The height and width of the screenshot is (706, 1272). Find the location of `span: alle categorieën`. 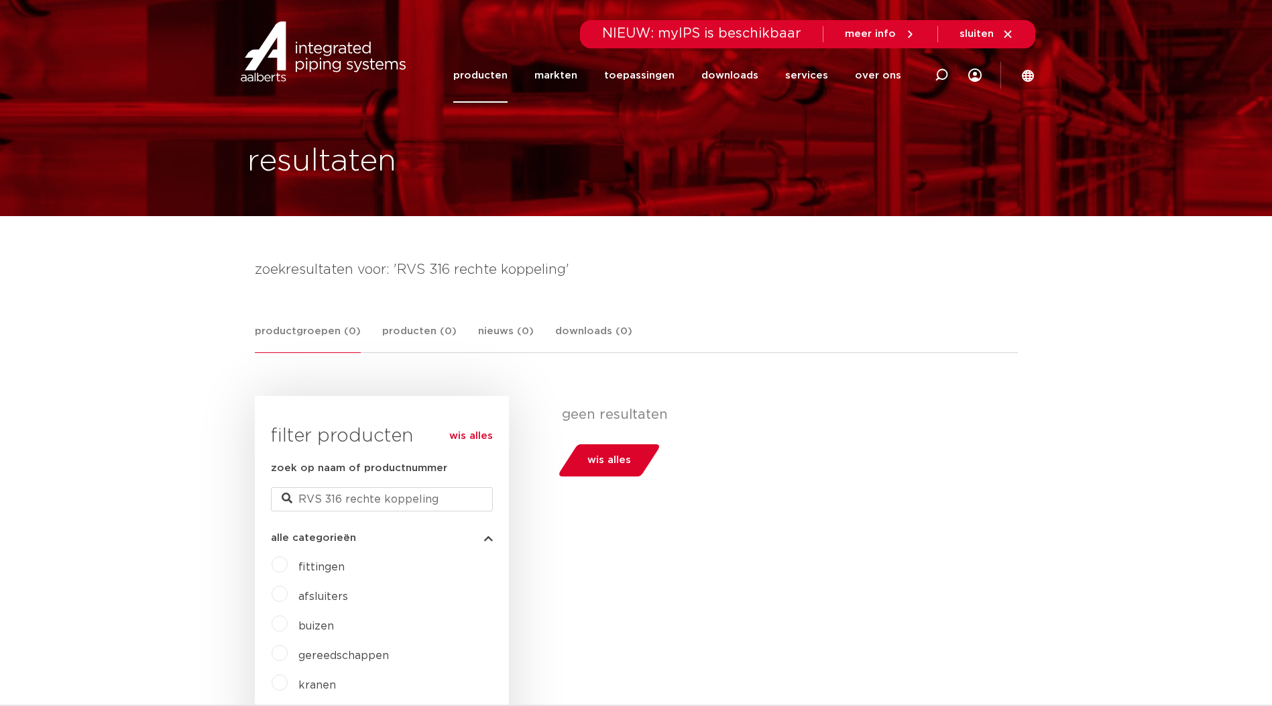

span: alle categorieën is located at coordinates (313, 537).